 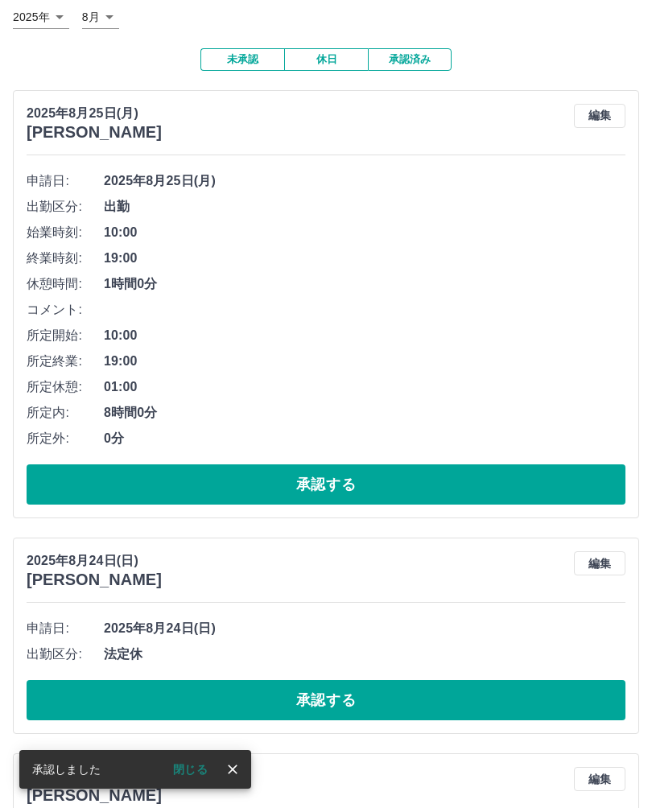 I want to click on span: 0分, so click(x=364, y=438).